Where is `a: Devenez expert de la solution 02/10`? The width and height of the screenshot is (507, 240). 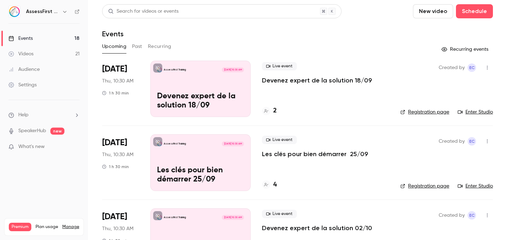
a: Devenez expert de la solution 02/10 is located at coordinates (317, 228).